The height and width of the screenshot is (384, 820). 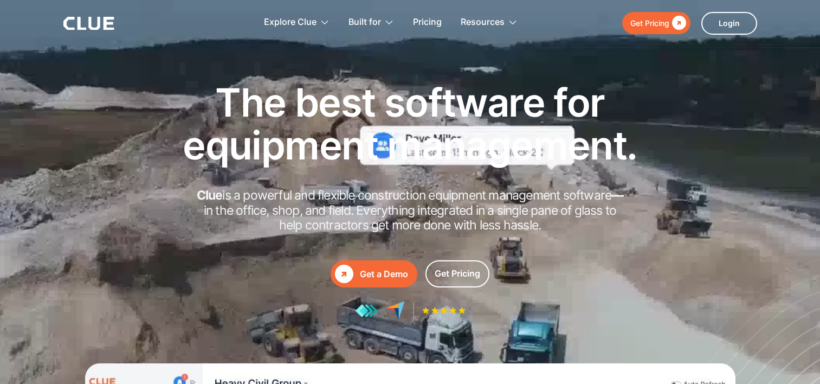 What do you see at coordinates (395, 310) in the screenshot?
I see `img: reviews at capterra` at bounding box center [395, 310].